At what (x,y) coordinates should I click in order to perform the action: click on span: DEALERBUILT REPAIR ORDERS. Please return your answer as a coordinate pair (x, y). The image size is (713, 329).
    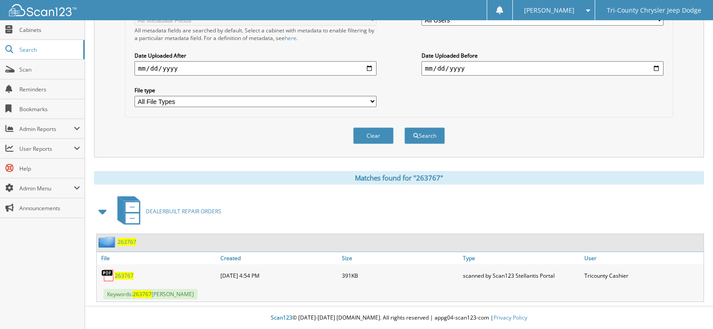
    Looking at the image, I should click on (183, 211).